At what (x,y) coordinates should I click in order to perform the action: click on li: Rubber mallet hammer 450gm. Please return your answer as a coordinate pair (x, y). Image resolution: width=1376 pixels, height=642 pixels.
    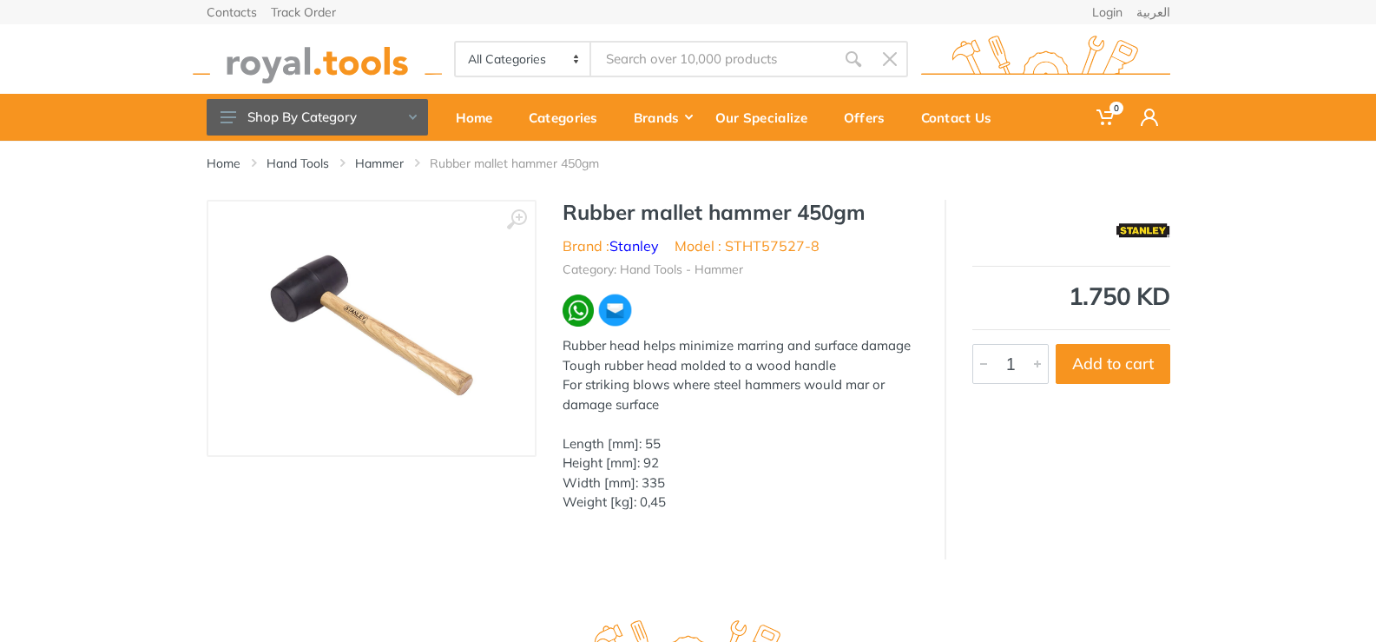
    Looking at the image, I should click on (527, 163).